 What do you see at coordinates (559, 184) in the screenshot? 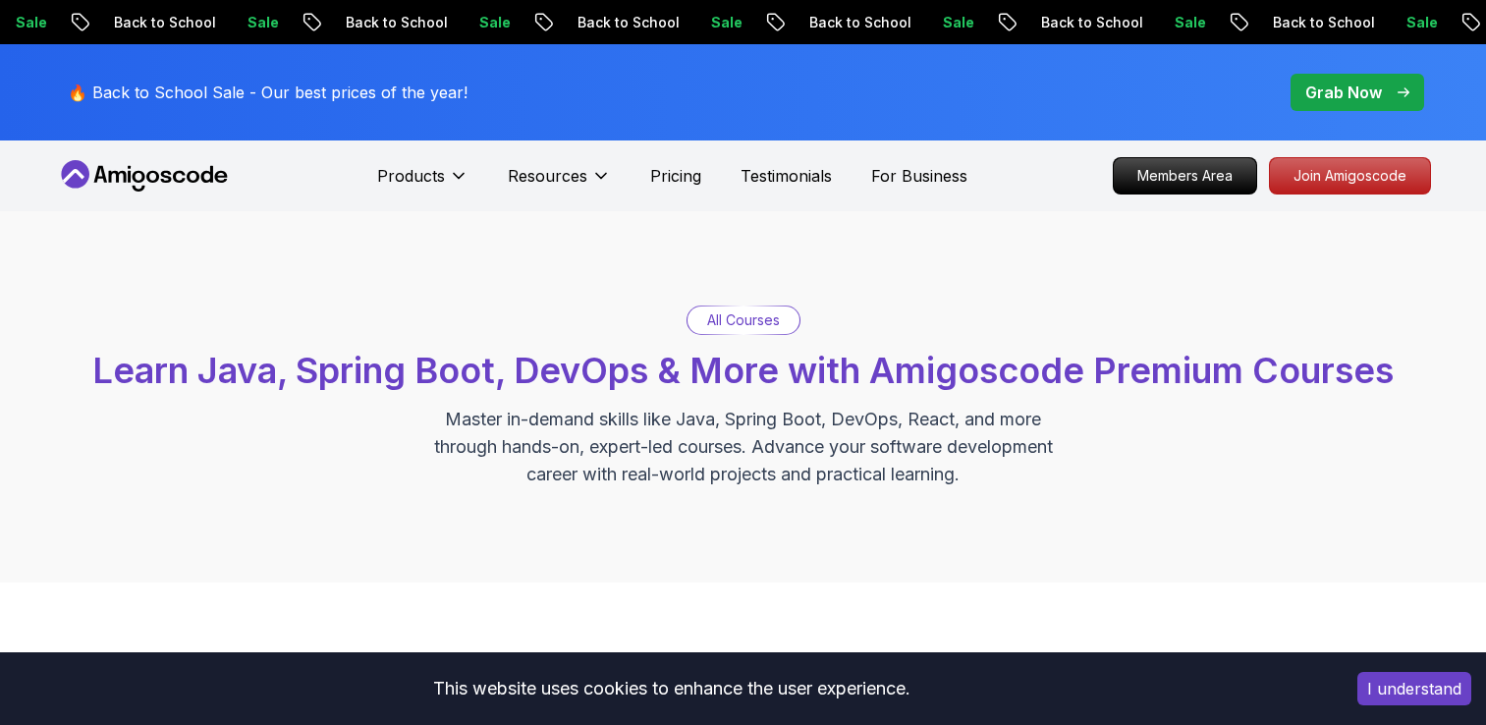
I see `button: Resources` at bounding box center [559, 184].